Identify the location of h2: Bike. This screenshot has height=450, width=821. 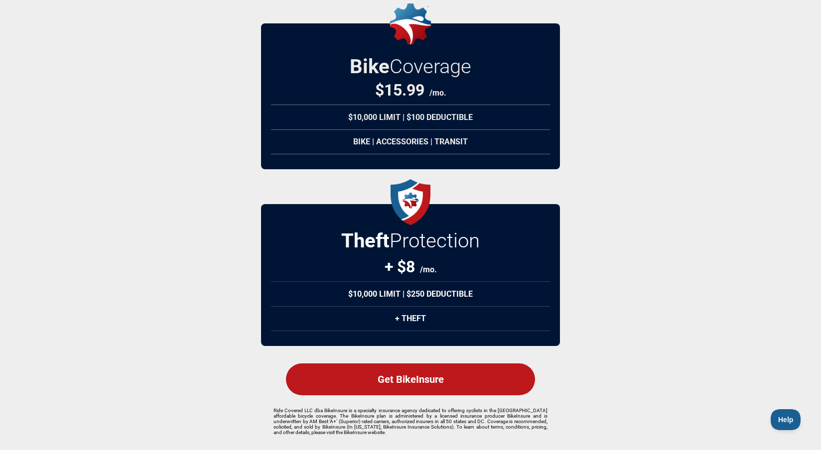
(410, 66).